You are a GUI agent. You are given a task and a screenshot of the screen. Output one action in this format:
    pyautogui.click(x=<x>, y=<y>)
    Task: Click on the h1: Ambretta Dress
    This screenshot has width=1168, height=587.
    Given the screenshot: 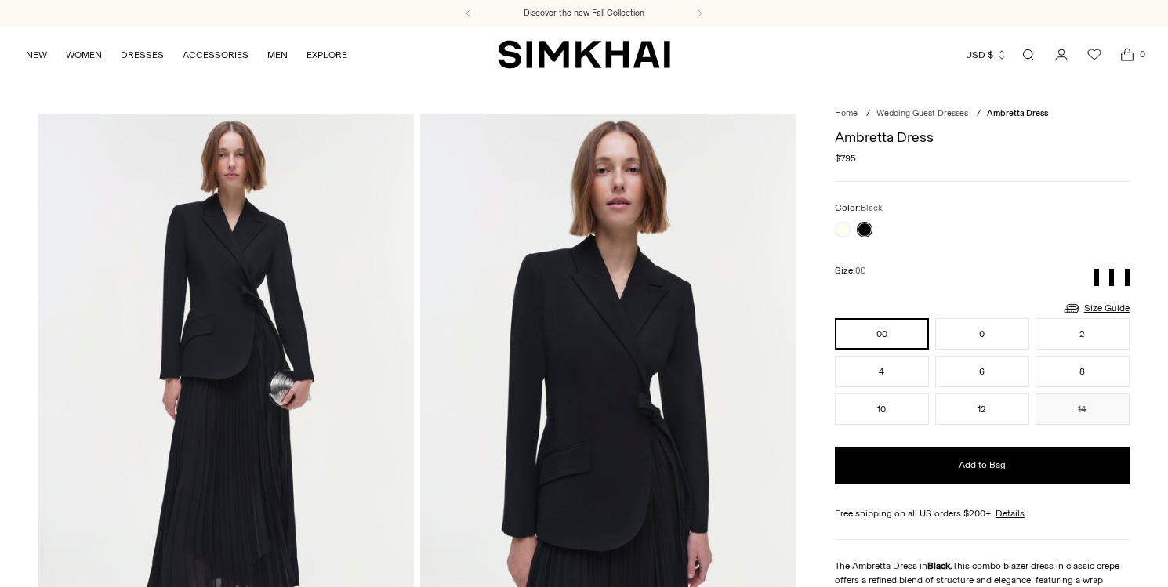 What is the action you would take?
    pyautogui.click(x=982, y=137)
    